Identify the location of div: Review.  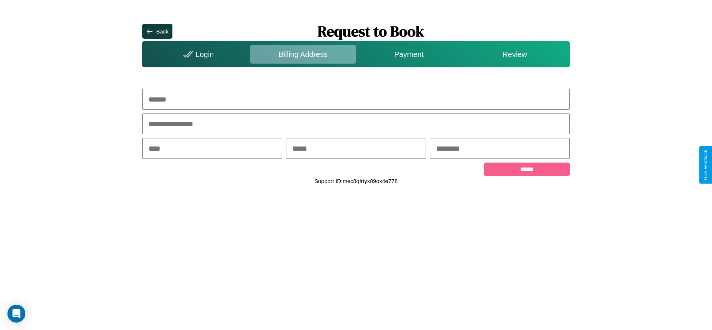
(515, 54).